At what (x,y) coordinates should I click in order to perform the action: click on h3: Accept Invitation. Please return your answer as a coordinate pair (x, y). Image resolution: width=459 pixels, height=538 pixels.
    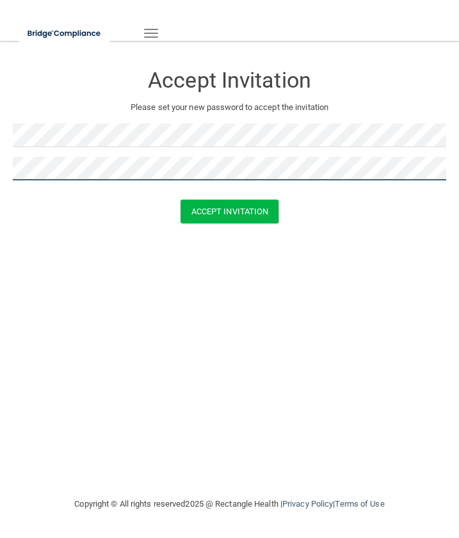
    Looking at the image, I should click on (229, 80).